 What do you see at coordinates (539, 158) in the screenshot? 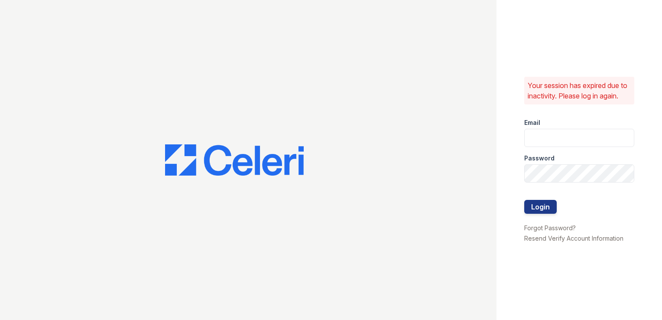
I see `label: Password` at bounding box center [539, 158].